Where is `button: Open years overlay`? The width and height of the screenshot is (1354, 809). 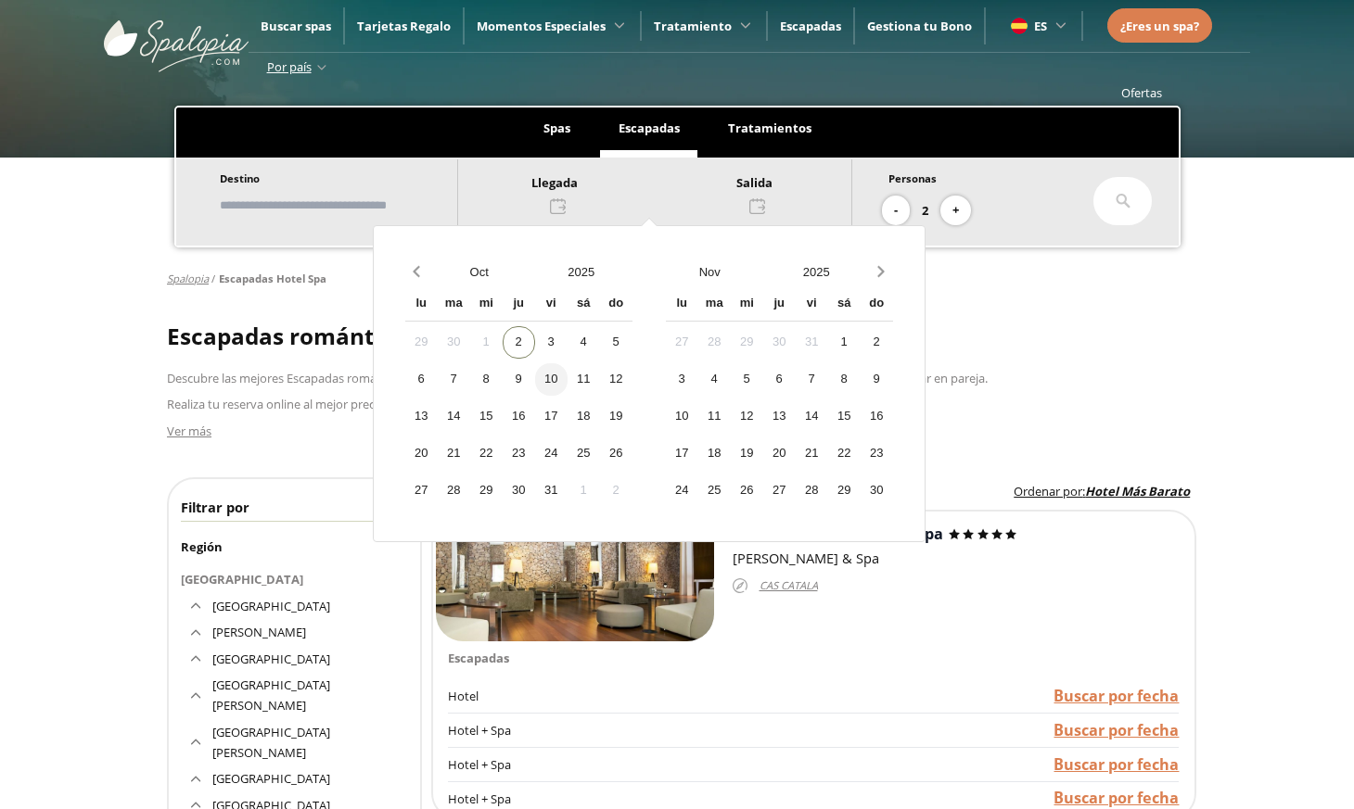
button: Open years overlay is located at coordinates (581, 272).